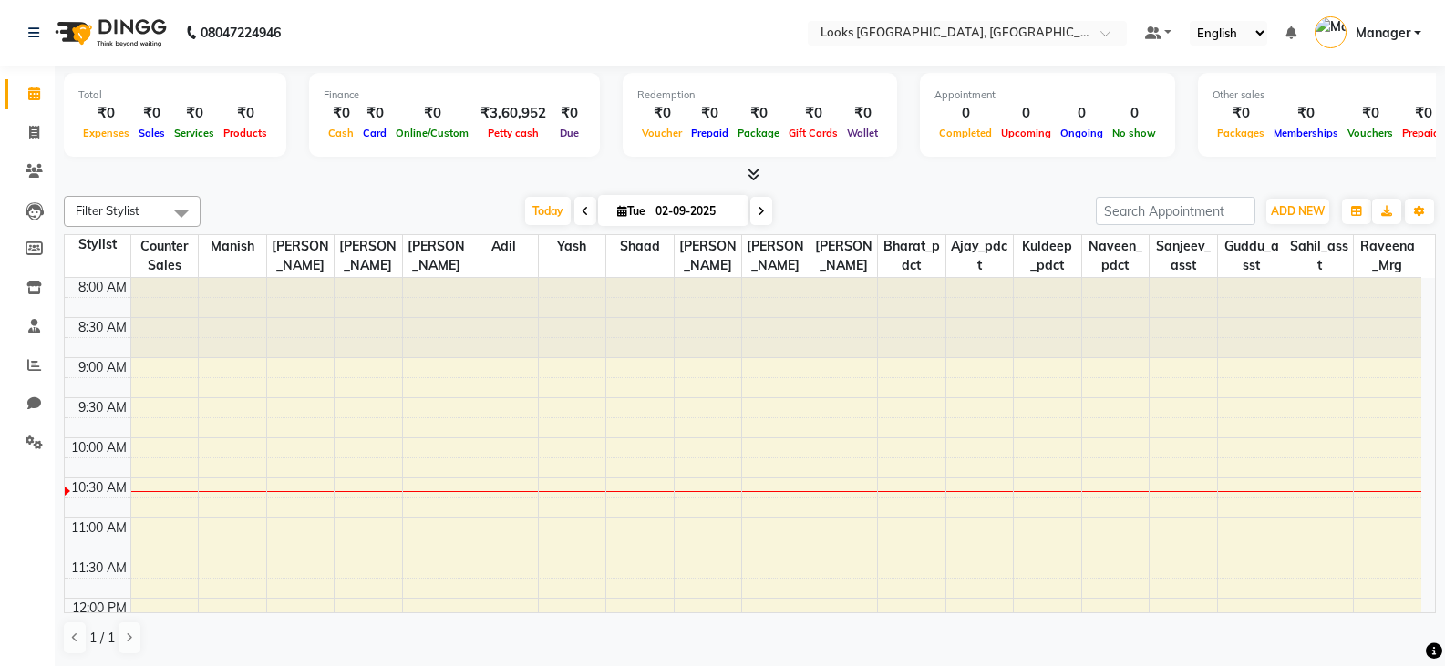 The width and height of the screenshot is (1445, 666). Describe the element at coordinates (759, 95) in the screenshot. I see `div: Redemption` at that location.